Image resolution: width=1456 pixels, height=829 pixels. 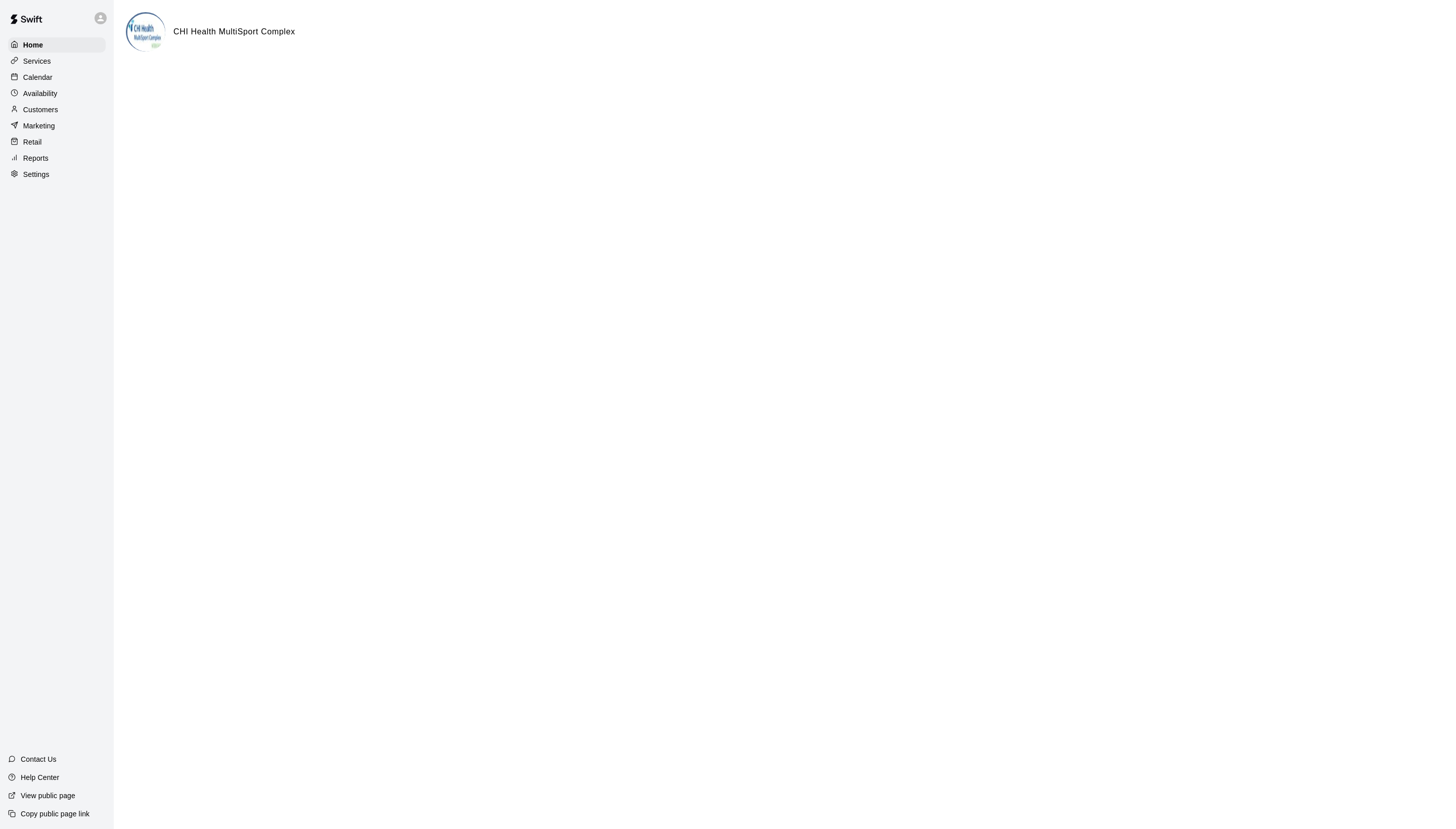 I want to click on img: CHI Health MultiSport Complex logo, so click(x=147, y=33).